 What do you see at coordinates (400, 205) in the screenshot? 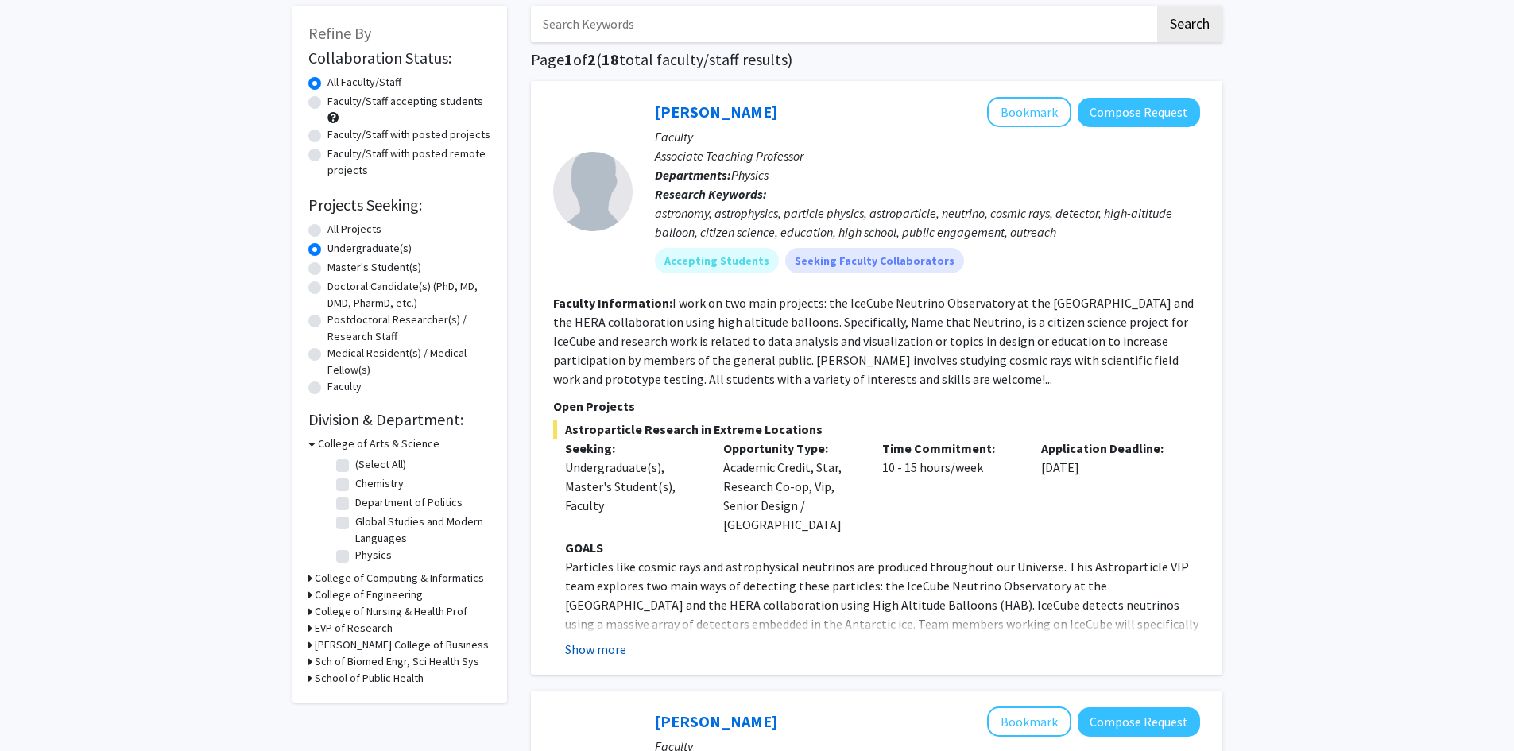
I see `h2: Projects Seeking:` at bounding box center [400, 205].